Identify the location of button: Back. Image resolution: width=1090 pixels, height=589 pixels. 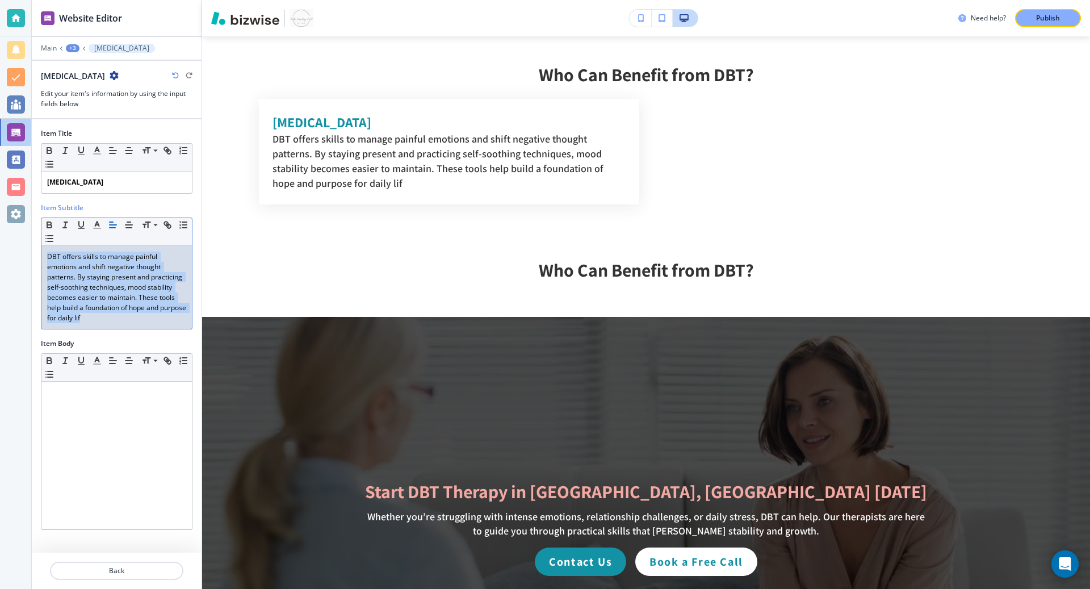
(116, 571).